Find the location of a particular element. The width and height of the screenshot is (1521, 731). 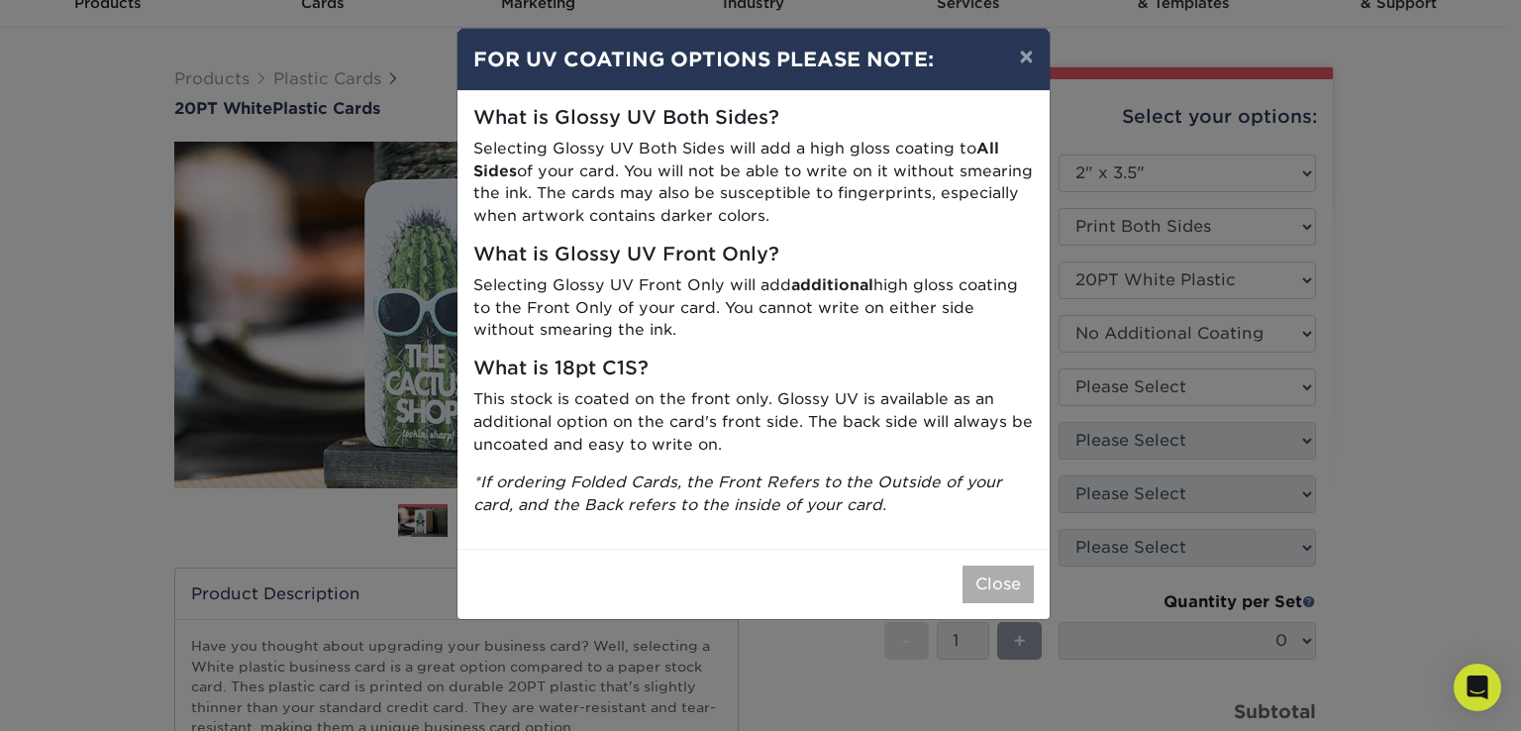

h4: FOR UV COATING OPTIONS PLEASE NOTE: is located at coordinates (754, 59).